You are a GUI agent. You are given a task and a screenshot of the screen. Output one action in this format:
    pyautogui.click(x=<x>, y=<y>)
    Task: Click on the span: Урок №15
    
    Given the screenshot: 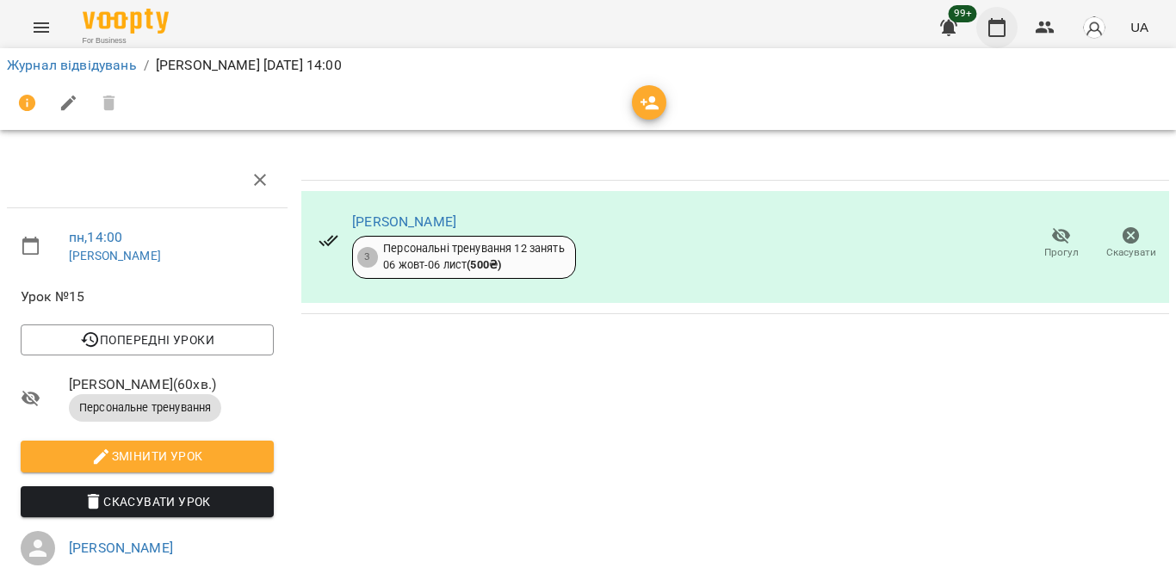 What is the action you would take?
    pyautogui.click(x=147, y=297)
    